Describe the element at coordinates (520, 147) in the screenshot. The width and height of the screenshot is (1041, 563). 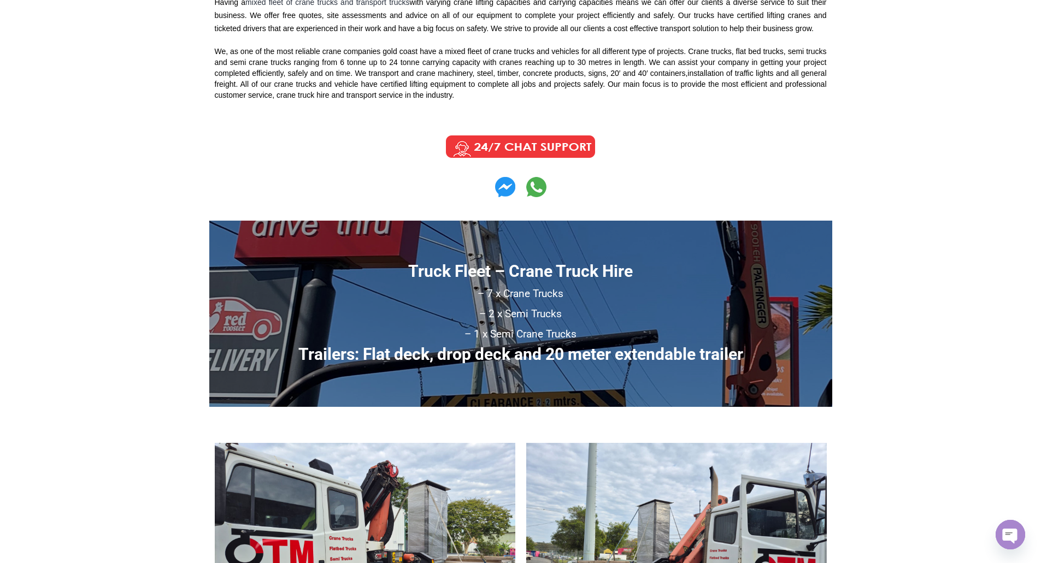
I see `img: Call us Anytime` at that location.